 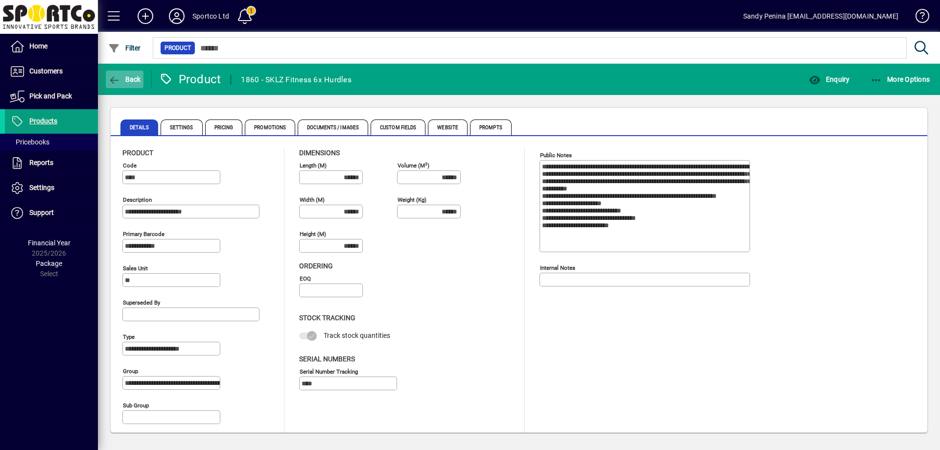 What do you see at coordinates (51, 71) in the screenshot?
I see `a: Customers` at bounding box center [51, 71].